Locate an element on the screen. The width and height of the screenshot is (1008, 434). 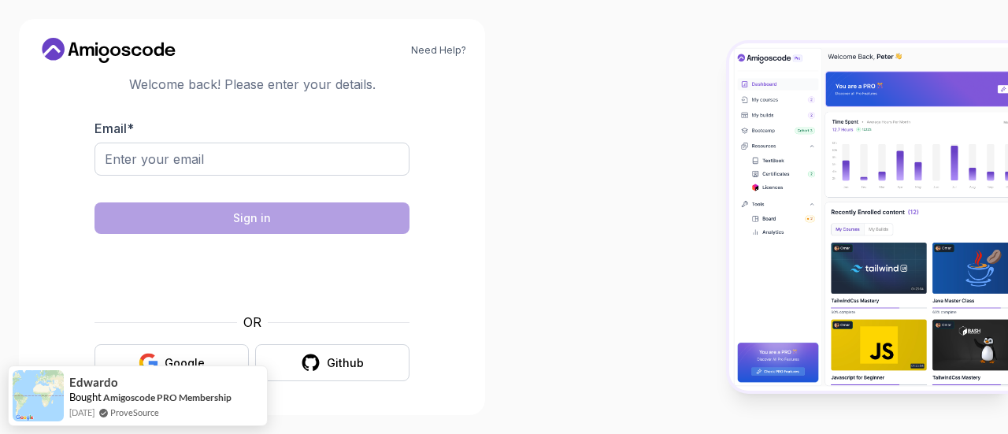
div: Sign in is located at coordinates (252, 218).